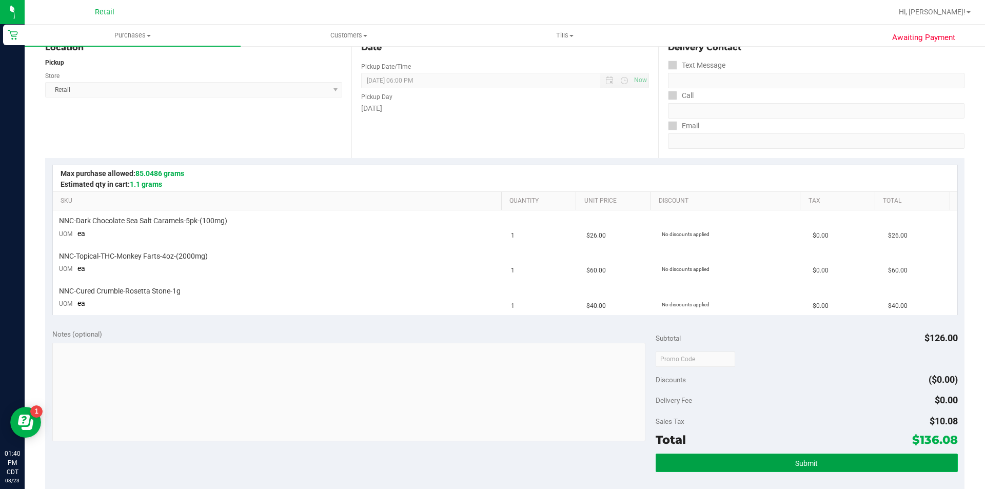 Image resolution: width=985 pixels, height=489 pixels. What do you see at coordinates (132, 35) in the screenshot?
I see `a: Purchases` at bounding box center [132, 35].